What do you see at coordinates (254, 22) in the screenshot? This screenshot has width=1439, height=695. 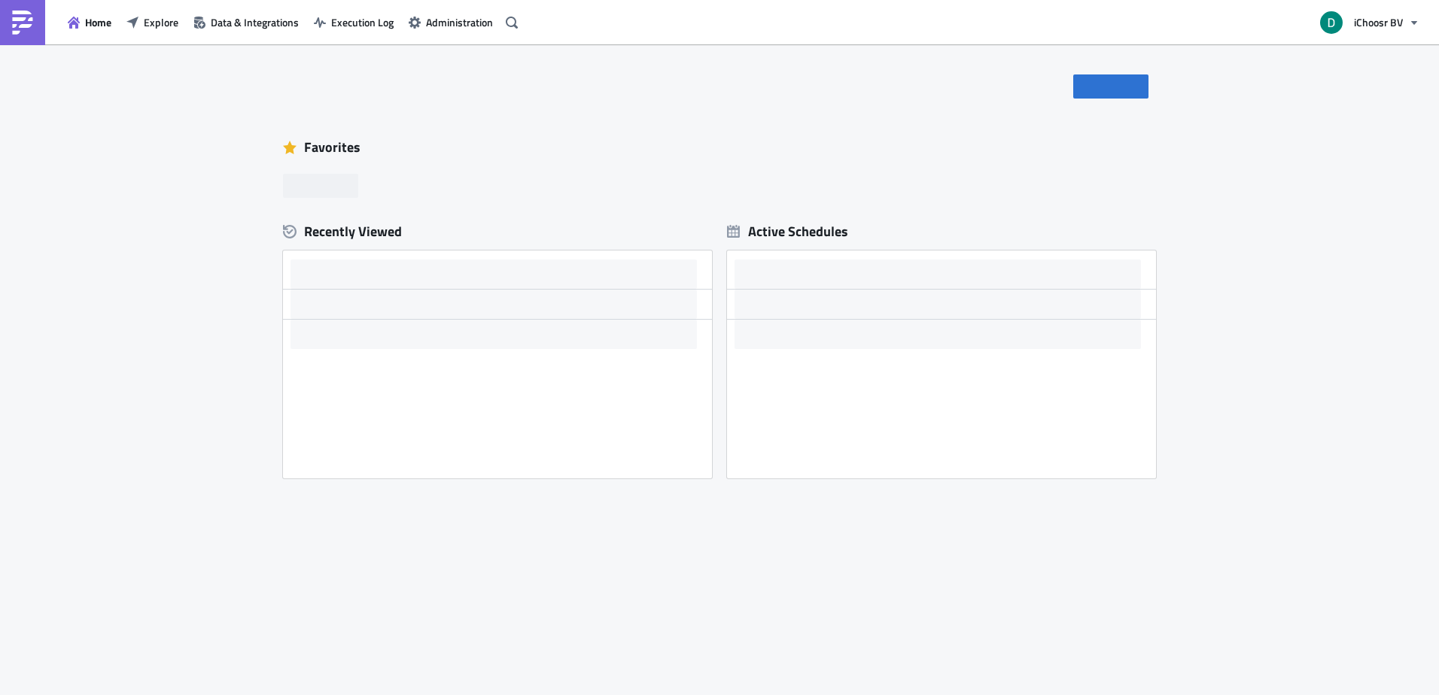 I see `span: Data & Integrations` at bounding box center [254, 22].